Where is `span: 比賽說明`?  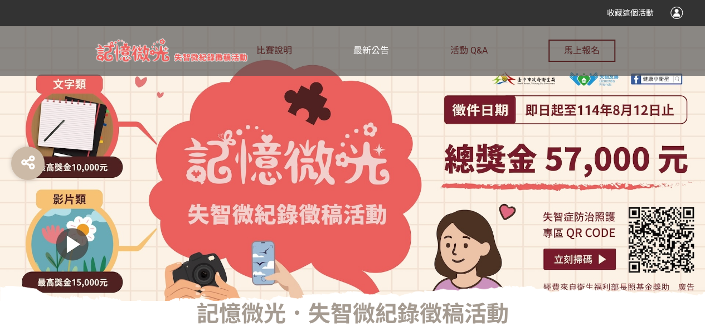 span: 比賽說明 is located at coordinates (274, 50).